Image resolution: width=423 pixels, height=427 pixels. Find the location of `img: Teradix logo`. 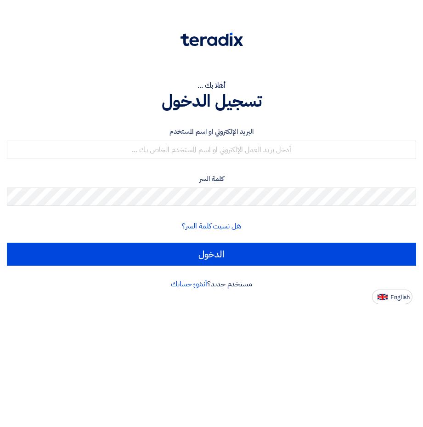

img: Teradix logo is located at coordinates (212, 40).